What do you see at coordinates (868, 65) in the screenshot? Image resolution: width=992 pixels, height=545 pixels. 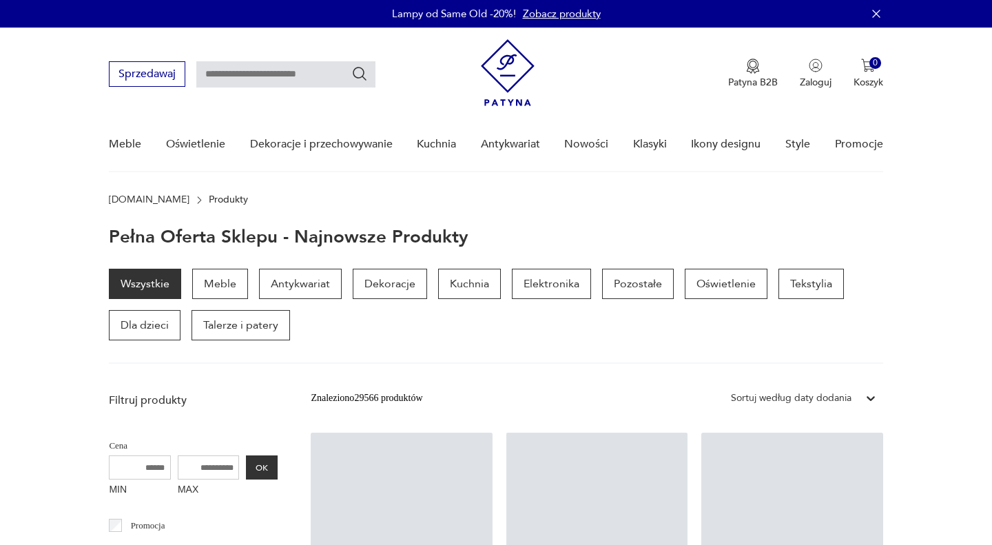 I see `img: Ikona koszyka` at bounding box center [868, 65].